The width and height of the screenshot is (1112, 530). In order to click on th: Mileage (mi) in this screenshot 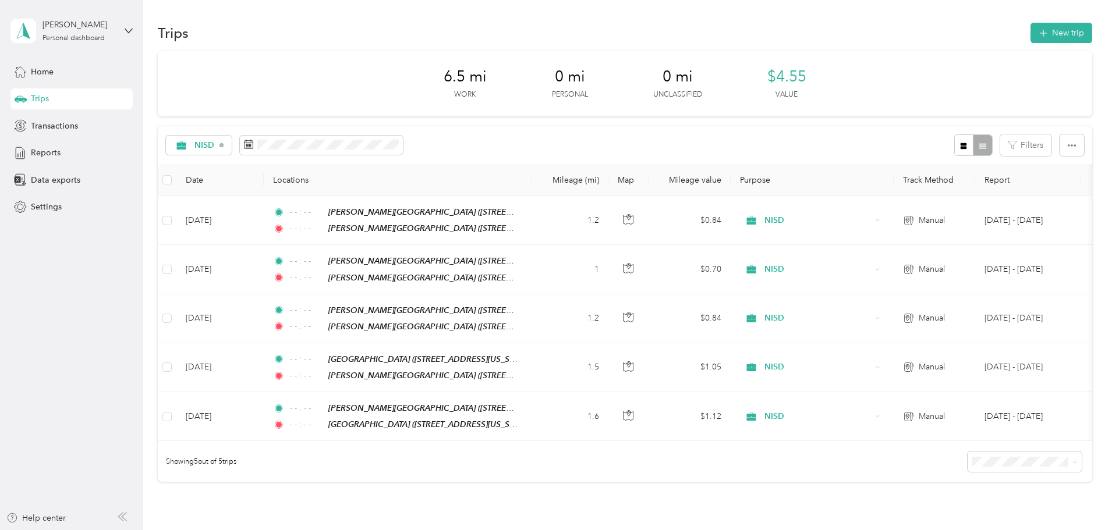, I will do `click(570, 180)`.